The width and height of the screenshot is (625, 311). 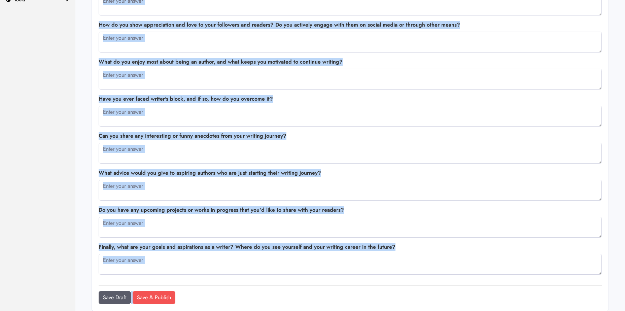 I want to click on label: Can you share any interesting or funny anecdotes from your writing journey?, so click(x=193, y=136).